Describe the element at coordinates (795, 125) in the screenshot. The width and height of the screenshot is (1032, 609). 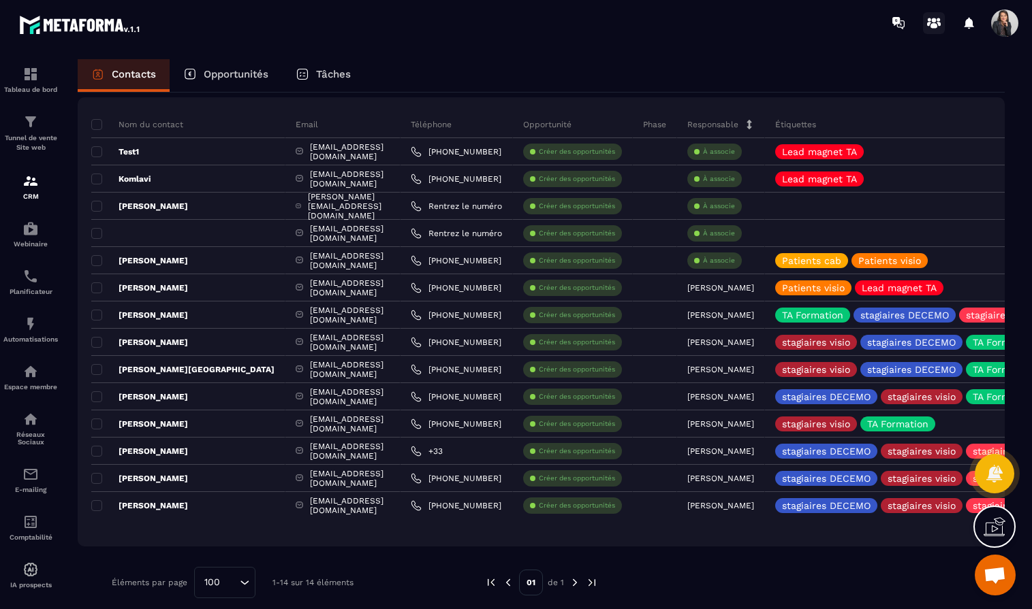
I see `p: Étiquettes` at that location.